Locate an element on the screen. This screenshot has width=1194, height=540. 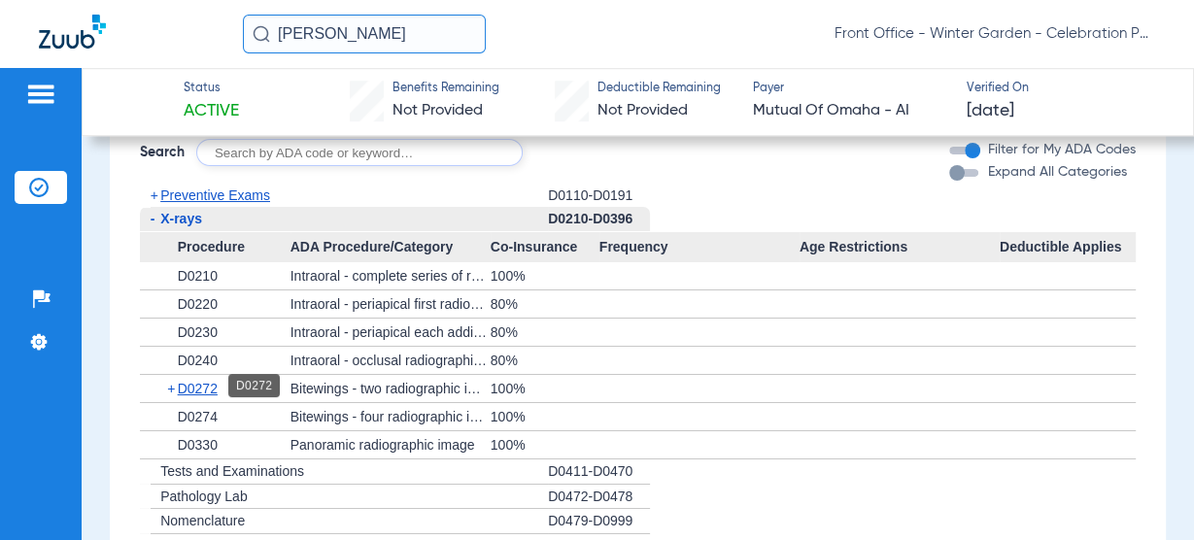
span: Status is located at coordinates (211, 89).